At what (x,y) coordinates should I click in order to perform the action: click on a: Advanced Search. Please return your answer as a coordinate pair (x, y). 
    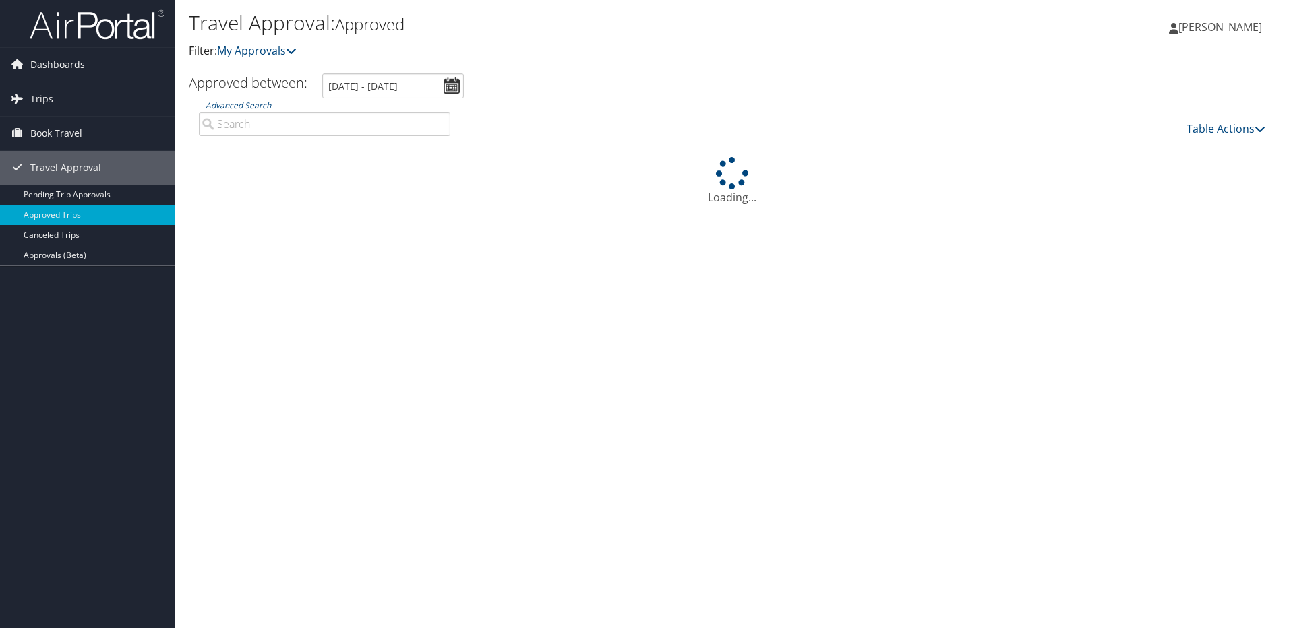
    Looking at the image, I should click on (238, 105).